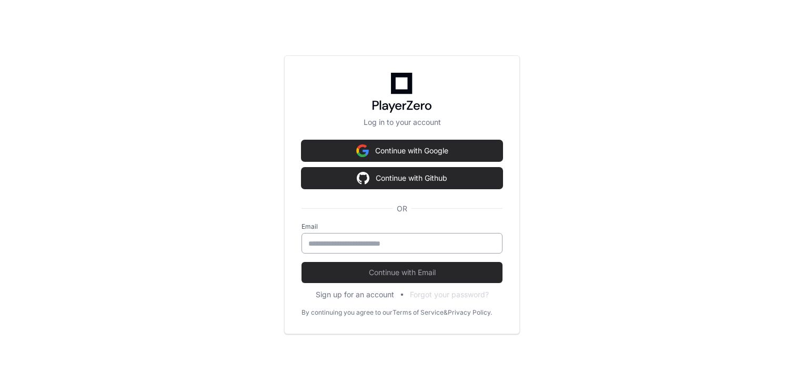 The width and height of the screenshot is (804, 389). Describe the element at coordinates (347, 312) in the screenshot. I see `div: By continuing you agree to our` at that location.